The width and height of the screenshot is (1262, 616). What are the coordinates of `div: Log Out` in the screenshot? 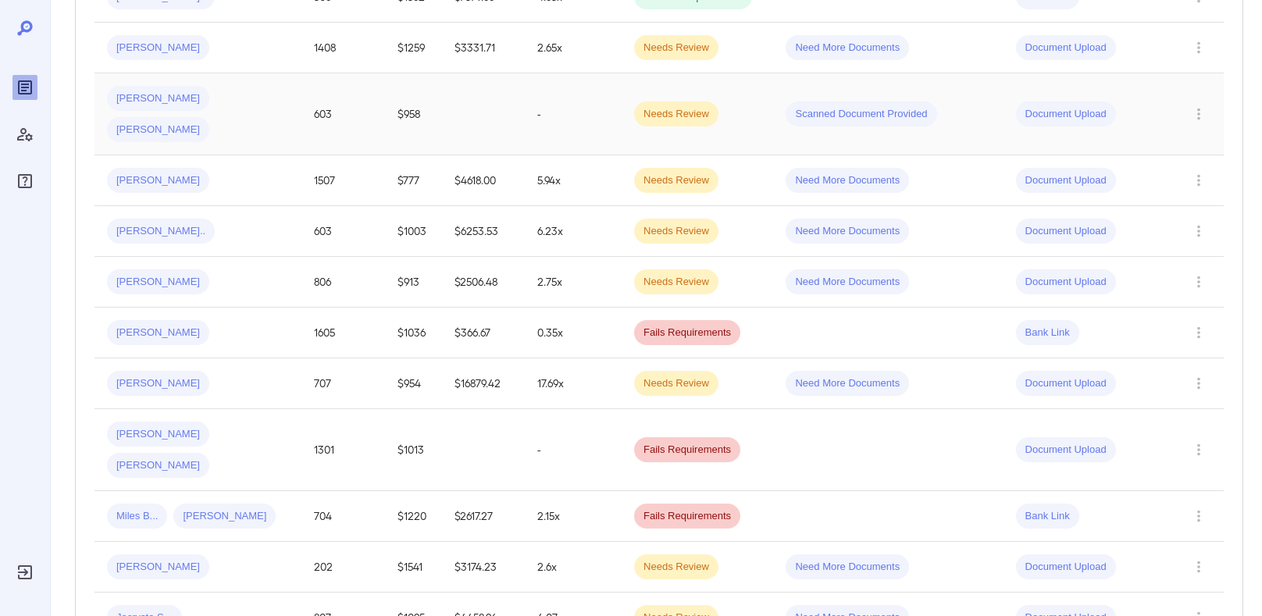 It's located at (25, 572).